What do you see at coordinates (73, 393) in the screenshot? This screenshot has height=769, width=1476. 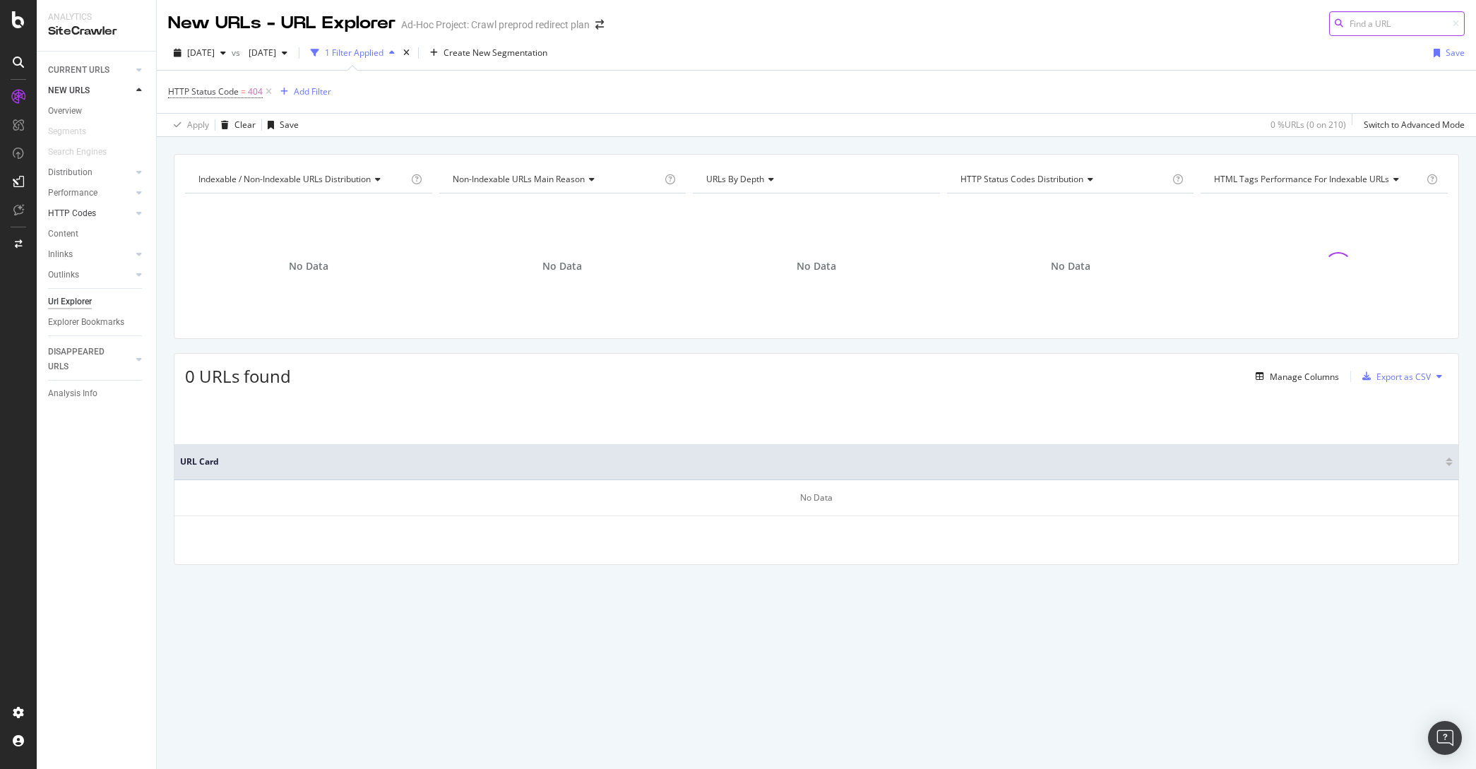 I see `div: Analysis Info` at bounding box center [73, 393].